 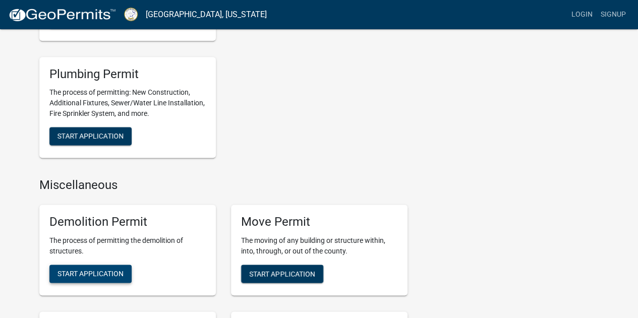 I want to click on p: The process of permitting the demolition of structures., so click(x=128, y=246).